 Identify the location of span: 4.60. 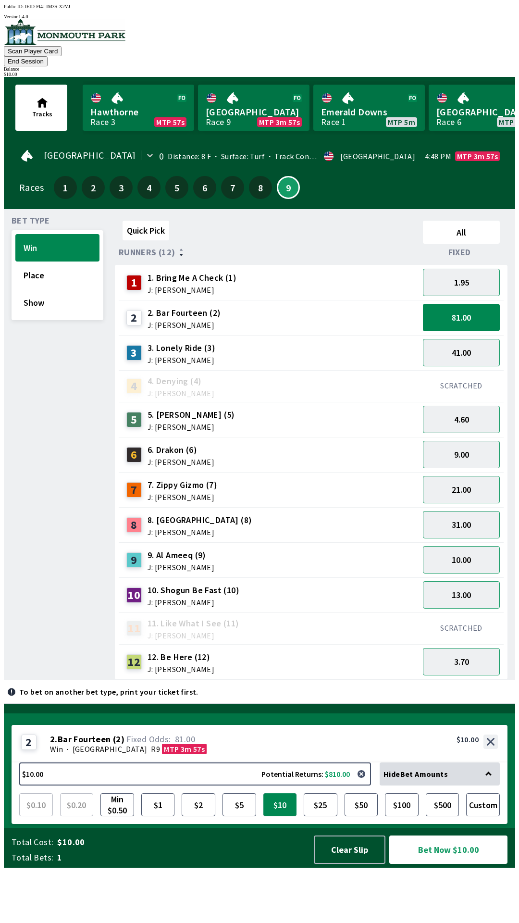
(461, 419).